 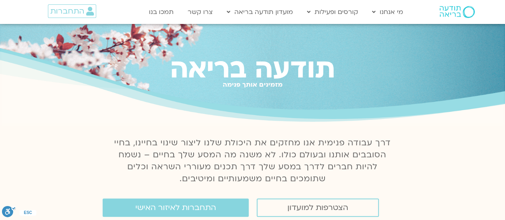 I want to click on span: התחברות לאיזור האישי, so click(x=176, y=207).